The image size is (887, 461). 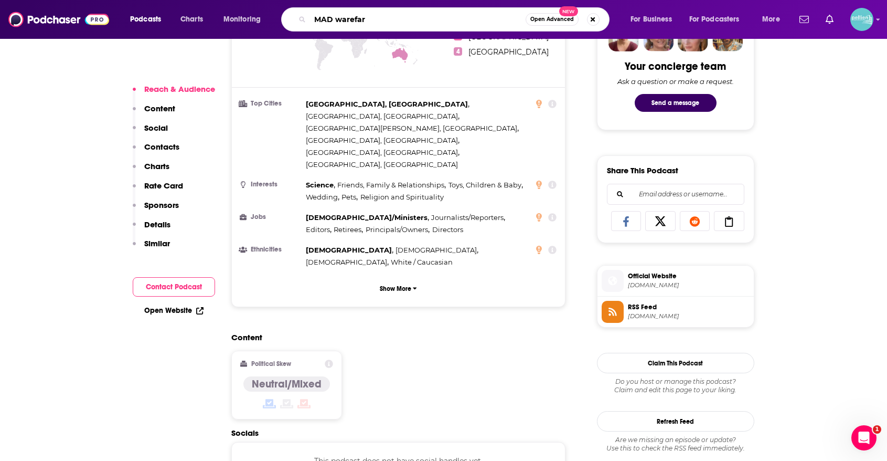 What do you see at coordinates (151, 171) in the screenshot?
I see `button: Charts` at bounding box center [151, 171].